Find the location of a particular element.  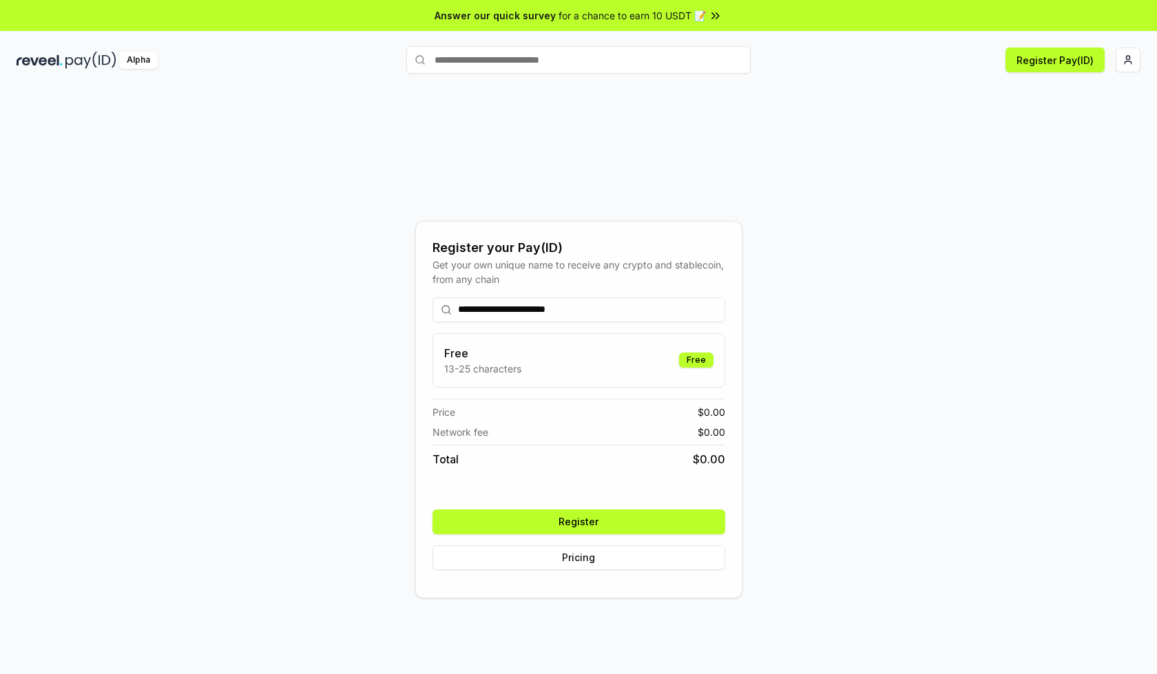

button: Pricing is located at coordinates (578, 558).